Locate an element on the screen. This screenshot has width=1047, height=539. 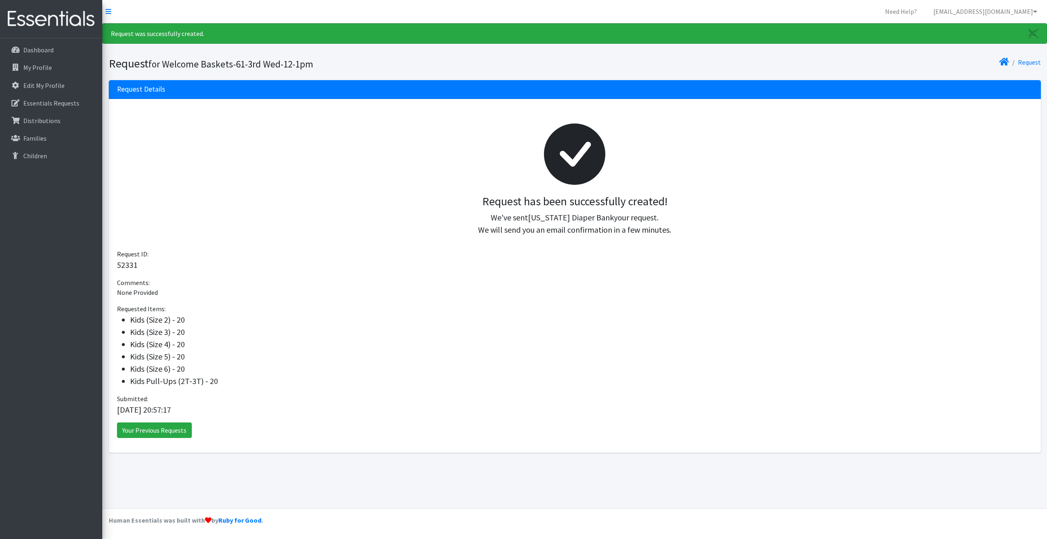
p: Dashboard is located at coordinates (38, 50).